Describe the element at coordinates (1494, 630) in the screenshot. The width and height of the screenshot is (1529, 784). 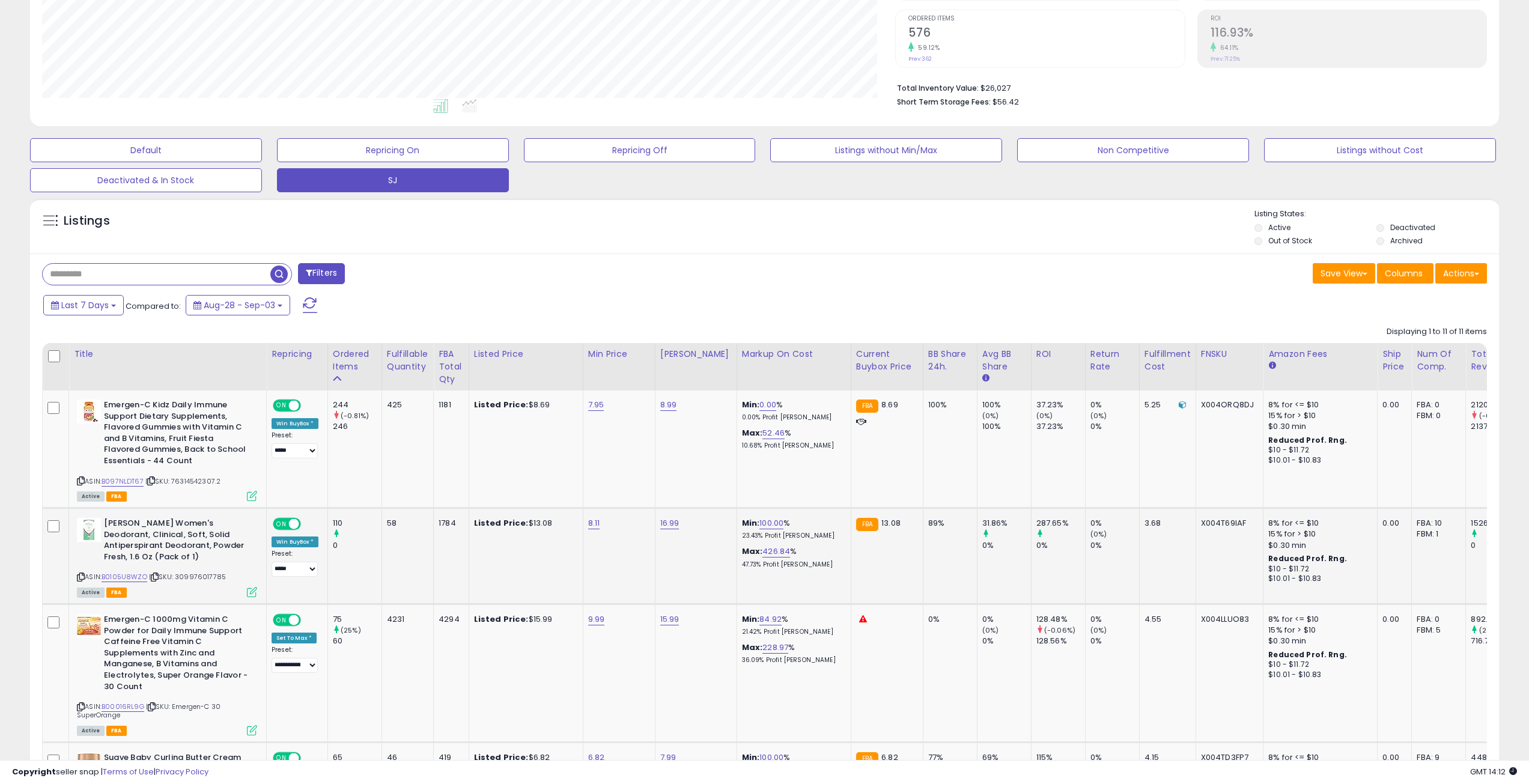
I see `small: (24.55%)` at that location.